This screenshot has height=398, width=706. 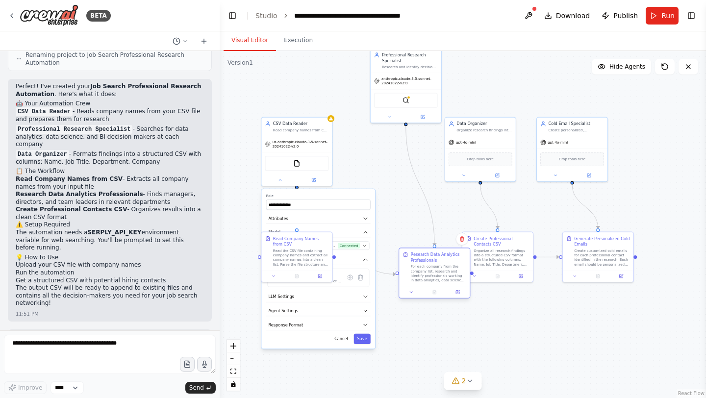 What do you see at coordinates (296, 152) in the screenshot?
I see `div: CSV Data ReaderRead company names from CSV files and extract the list of companies for research p...` at bounding box center [296, 152].